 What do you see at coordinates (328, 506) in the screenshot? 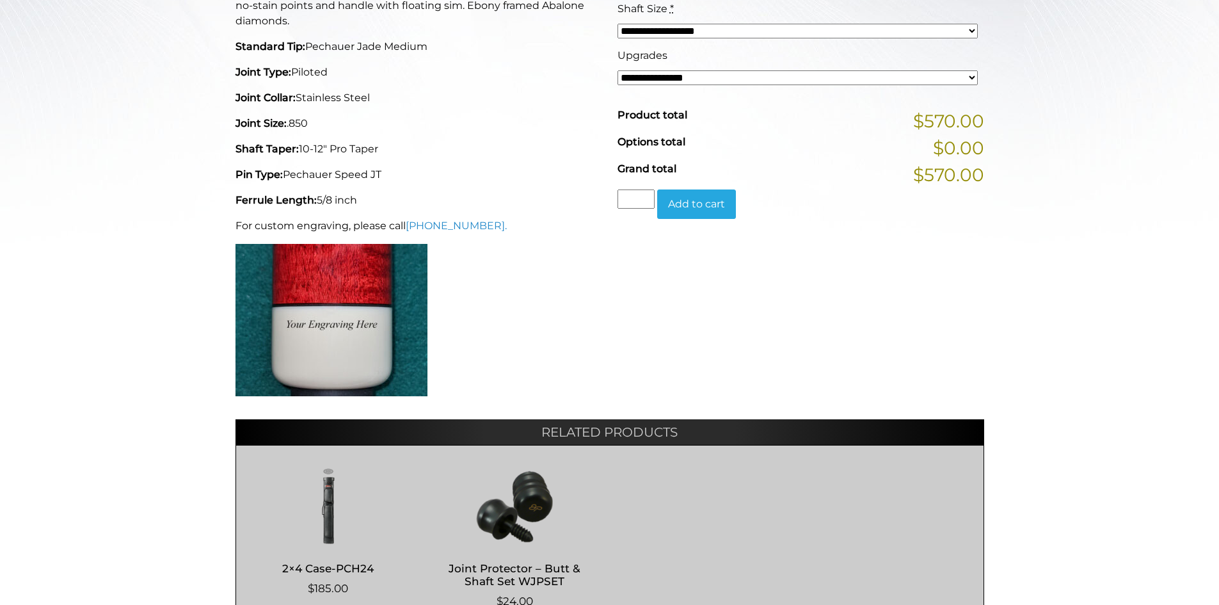
I see `img: 2x4 Case-PCH24` at bounding box center [328, 506].